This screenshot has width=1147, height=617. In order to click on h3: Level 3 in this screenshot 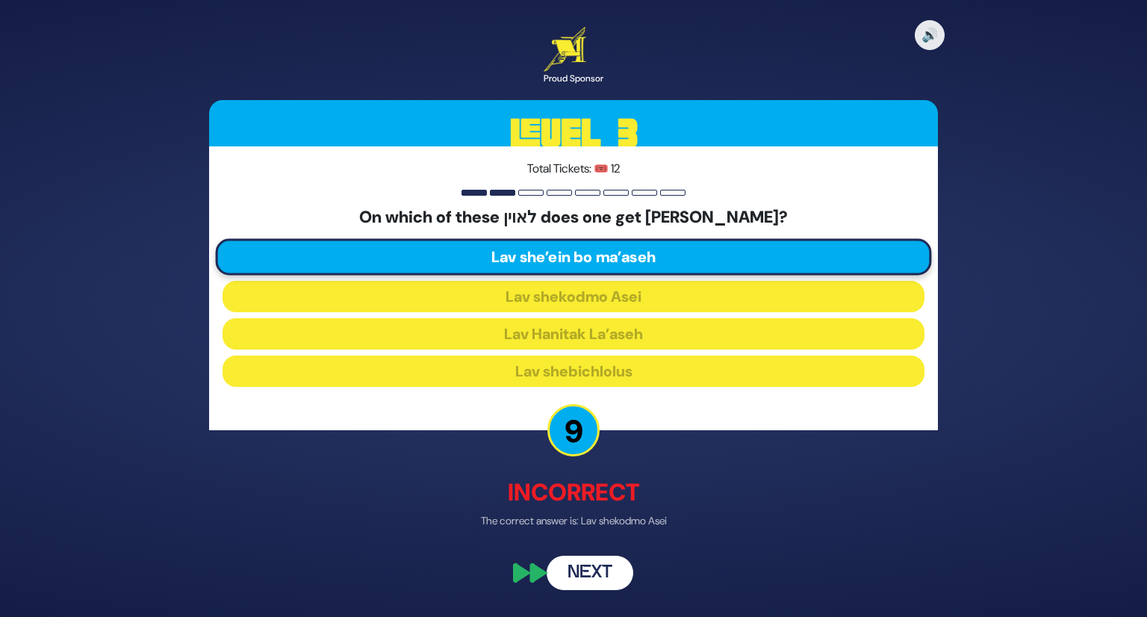, I will do `click(573, 134)`.